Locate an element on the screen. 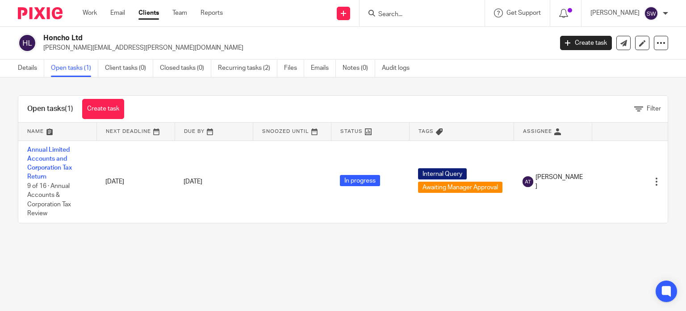 This screenshot has height=311, width=686. a: Work is located at coordinates (90, 13).